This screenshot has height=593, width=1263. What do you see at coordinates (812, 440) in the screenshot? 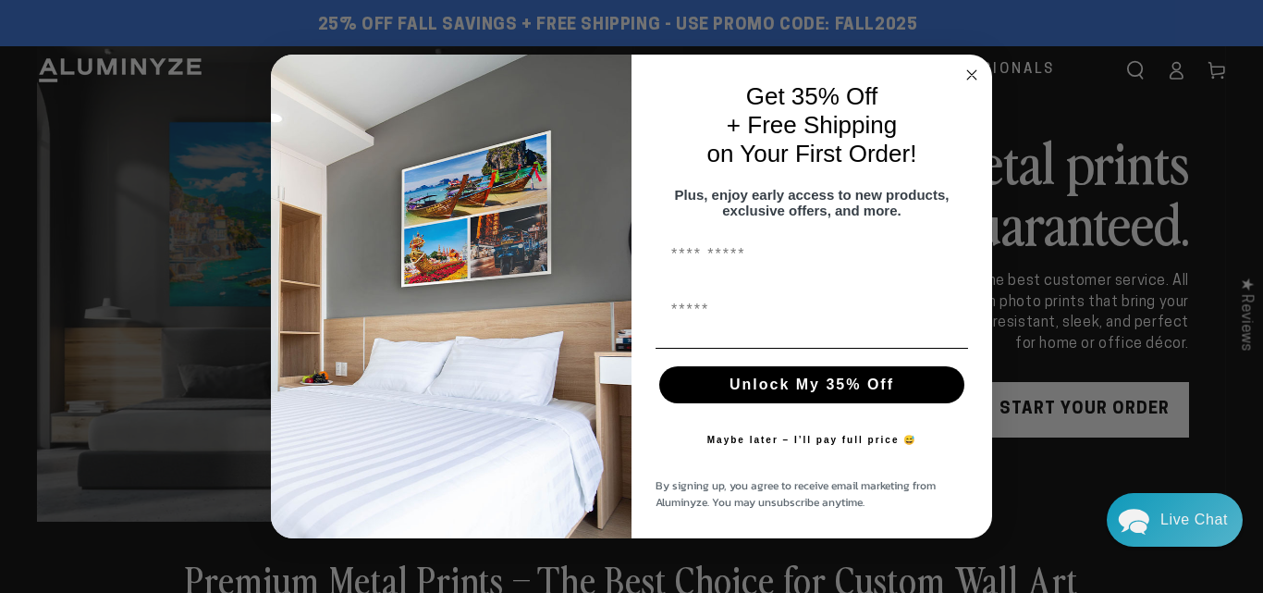
I see `button: Maybe later – I’ll pay full price 😅` at bounding box center [812, 440].